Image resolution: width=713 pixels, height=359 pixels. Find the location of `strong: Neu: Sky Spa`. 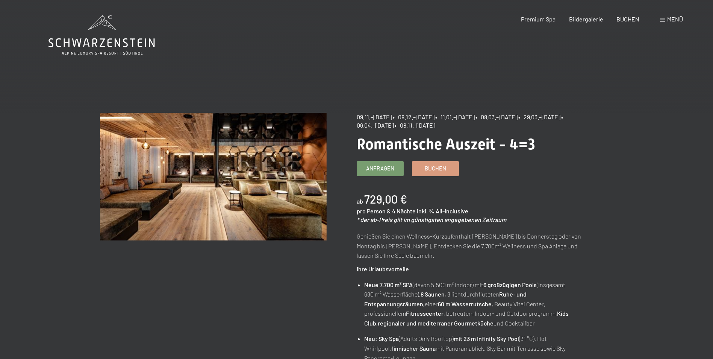

strong: Neu: Sky Spa is located at coordinates (382, 338).